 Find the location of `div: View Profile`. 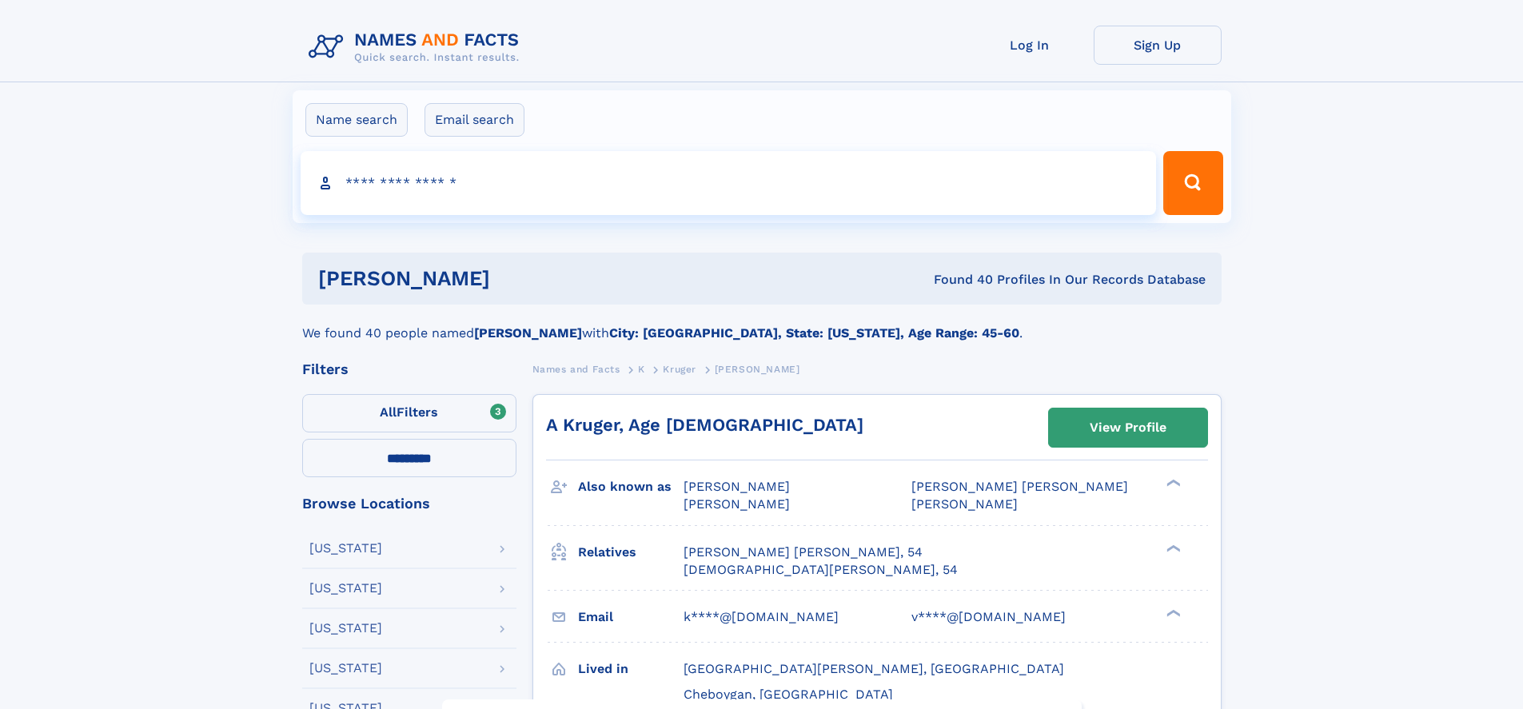

div: View Profile is located at coordinates (1128, 428).